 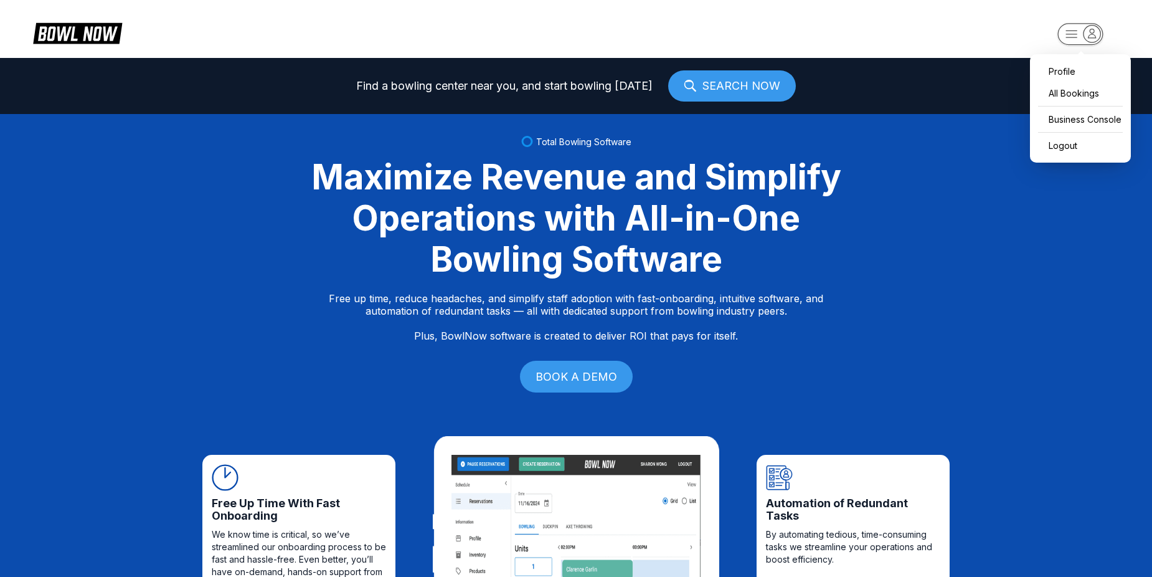 I want to click on span: Total Bowling Software, so click(x=584, y=141).